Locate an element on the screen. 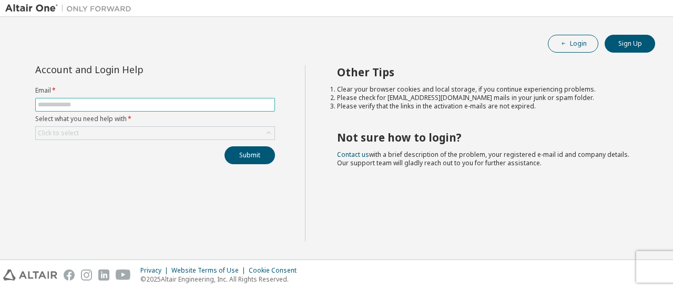  div: Account and Login Help is located at coordinates (131, 69).